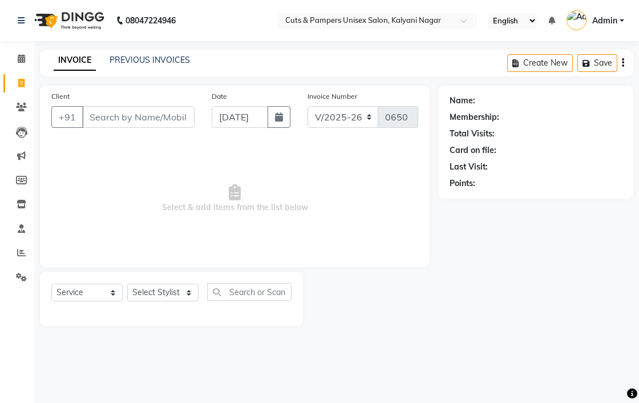 This screenshot has width=639, height=403. Describe the element at coordinates (474, 117) in the screenshot. I see `div: Membership:` at that location.